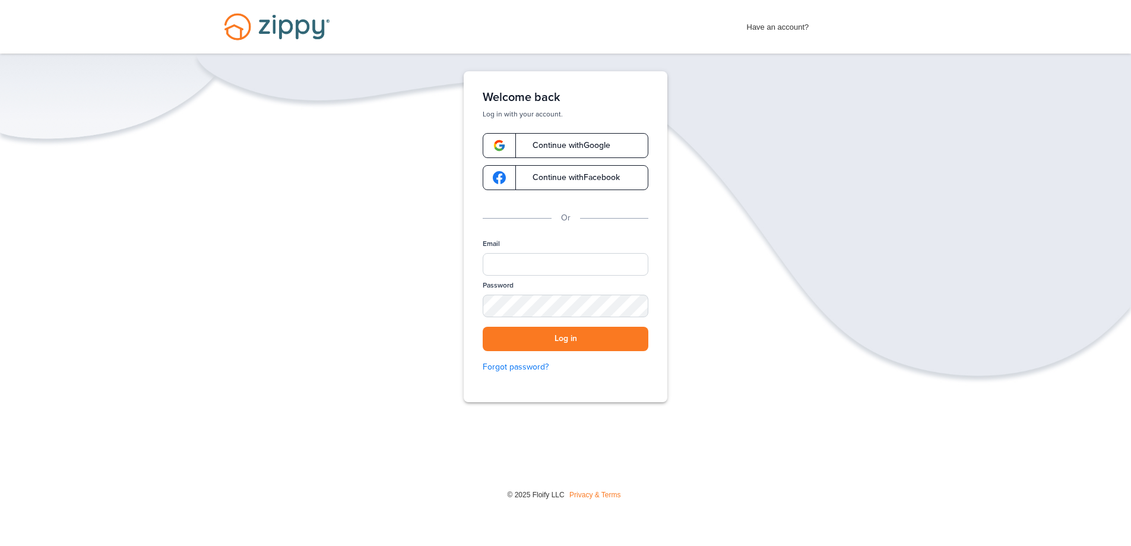  I want to click on span: Have an account?, so click(778, 24).